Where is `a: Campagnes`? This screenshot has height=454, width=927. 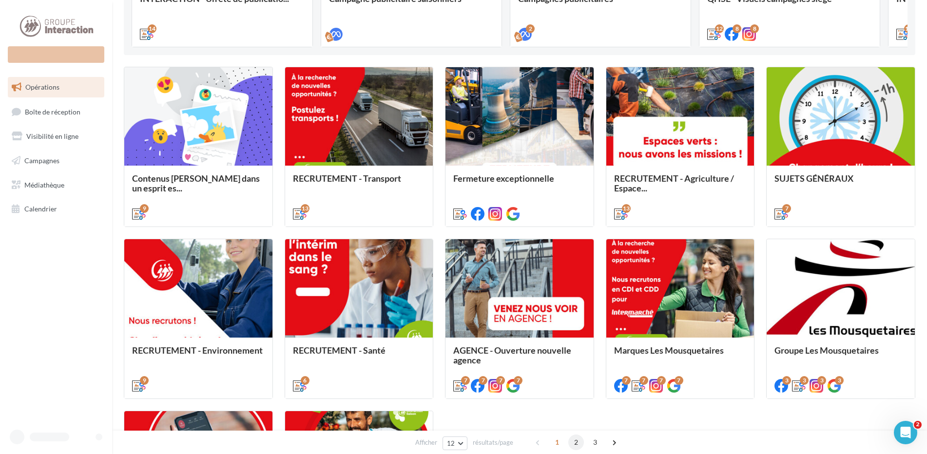 a: Campagnes is located at coordinates (56, 161).